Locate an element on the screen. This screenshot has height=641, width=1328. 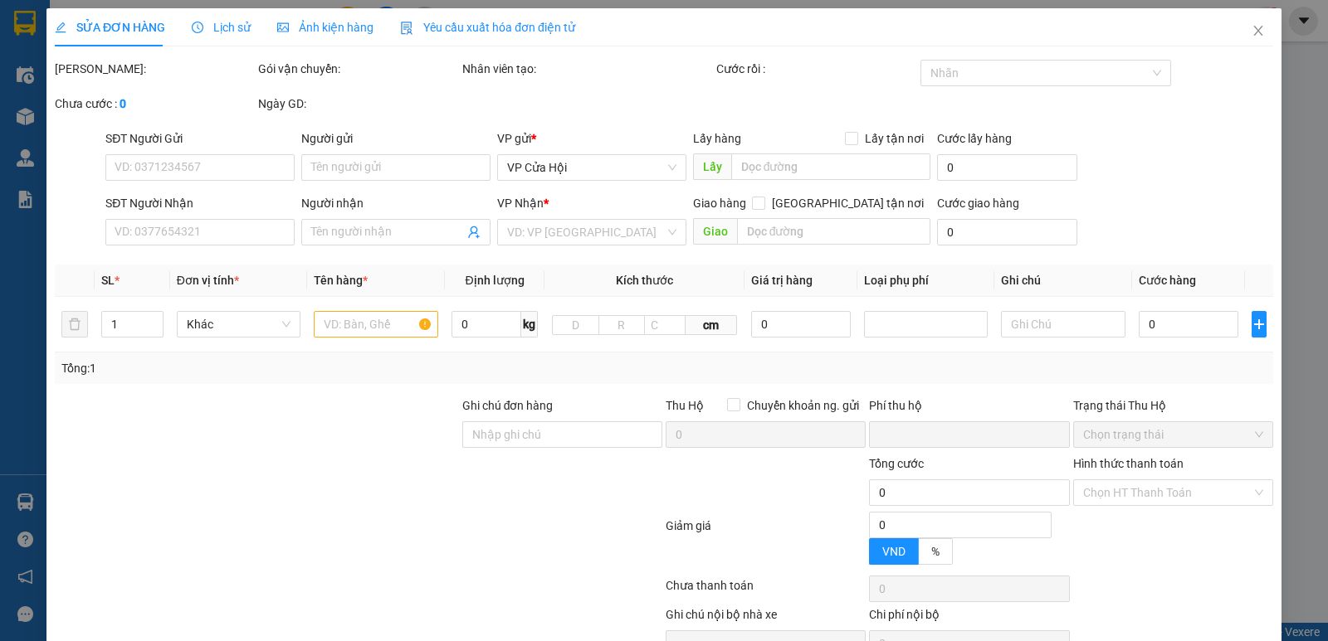
div: Người gửi is located at coordinates (396, 139).